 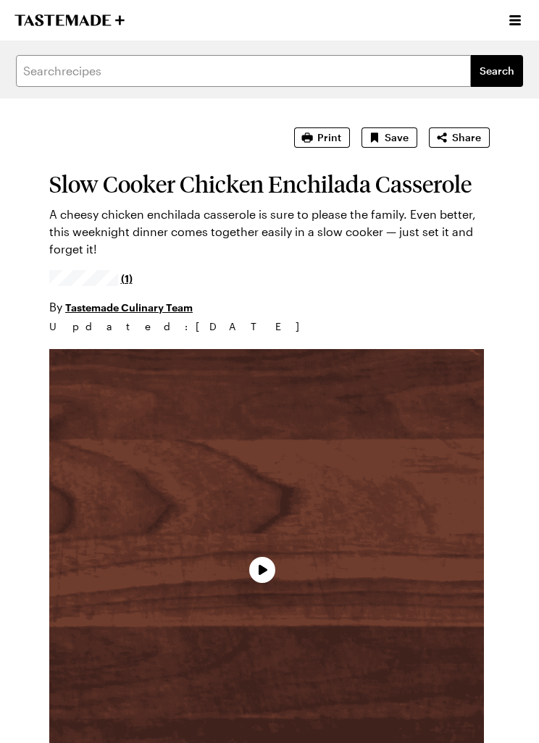 I want to click on button: Open menu, so click(x=515, y=20).